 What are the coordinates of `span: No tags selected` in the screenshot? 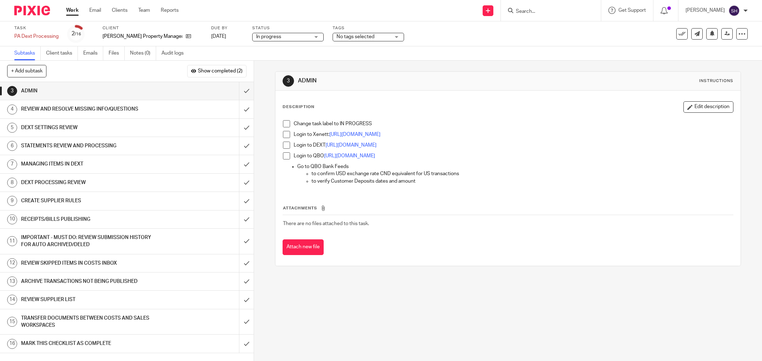 It's located at (355, 37).